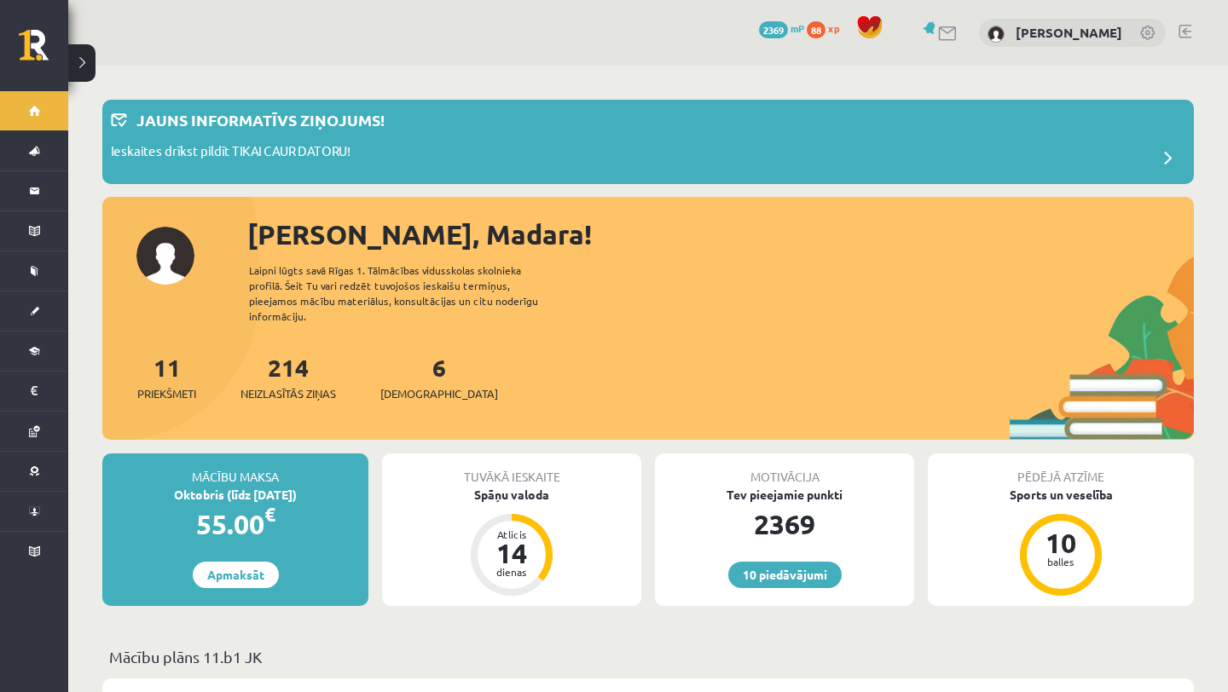  What do you see at coordinates (166, 377) in the screenshot?
I see `a: 11Priekšmeti` at bounding box center [166, 377].